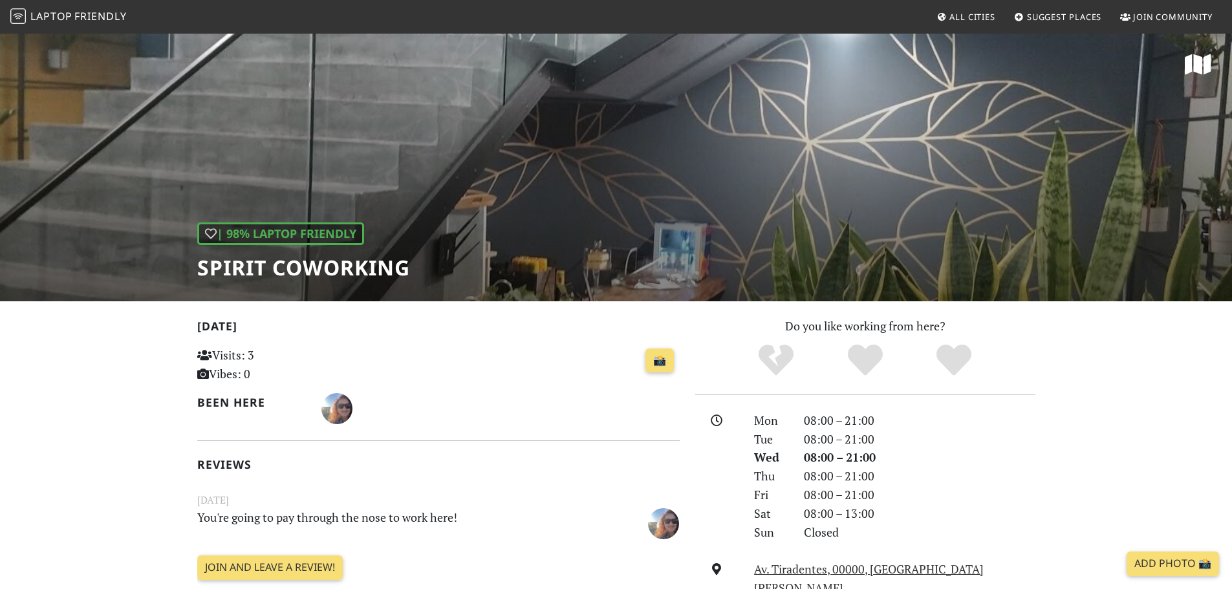 The width and height of the screenshot is (1232, 589). I want to click on div: Closed, so click(919, 532).